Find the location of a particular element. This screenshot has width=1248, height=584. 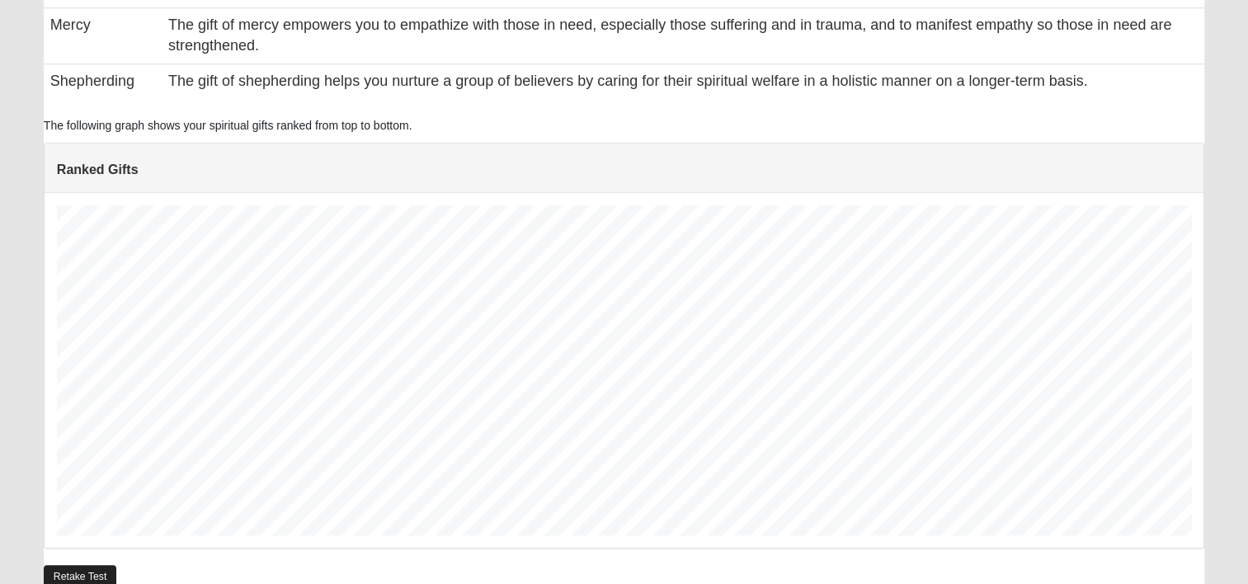

td: Shepherding is located at coordinates (102, 82).